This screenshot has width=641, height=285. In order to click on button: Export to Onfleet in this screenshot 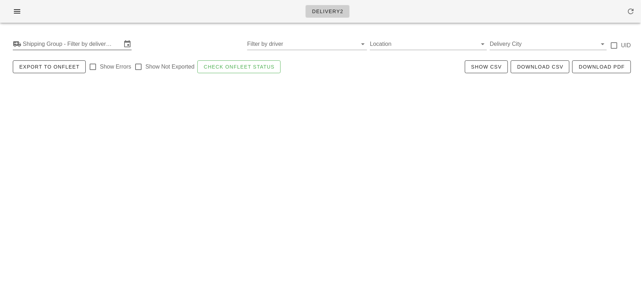, I will do `click(49, 67)`.